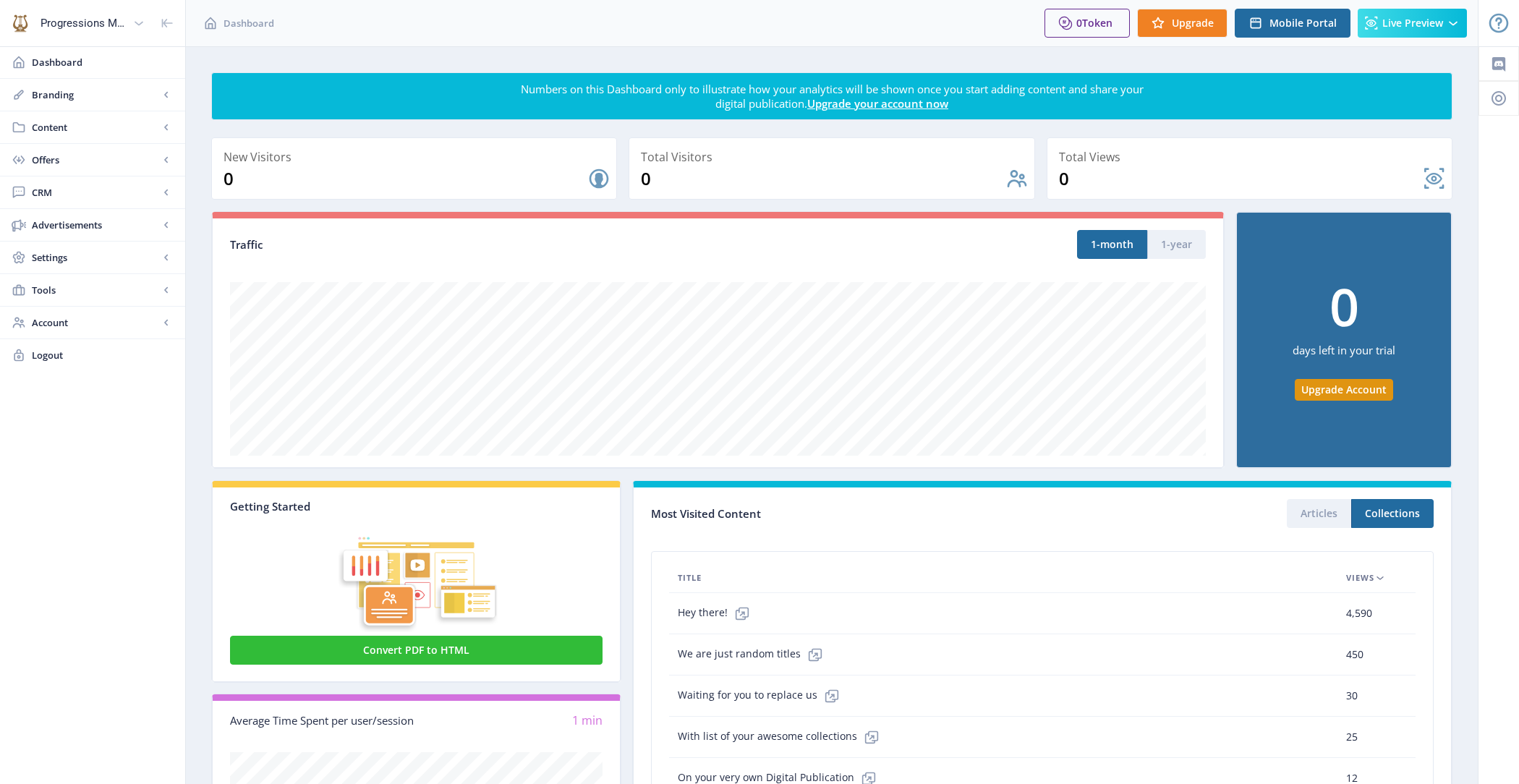 This screenshot has height=784, width=1519. I want to click on button: Collections, so click(1393, 514).